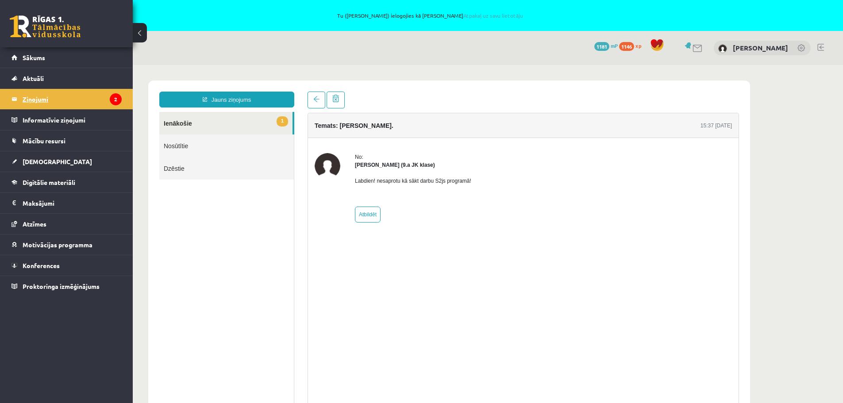  I want to click on a: Mācību resursi, so click(66, 141).